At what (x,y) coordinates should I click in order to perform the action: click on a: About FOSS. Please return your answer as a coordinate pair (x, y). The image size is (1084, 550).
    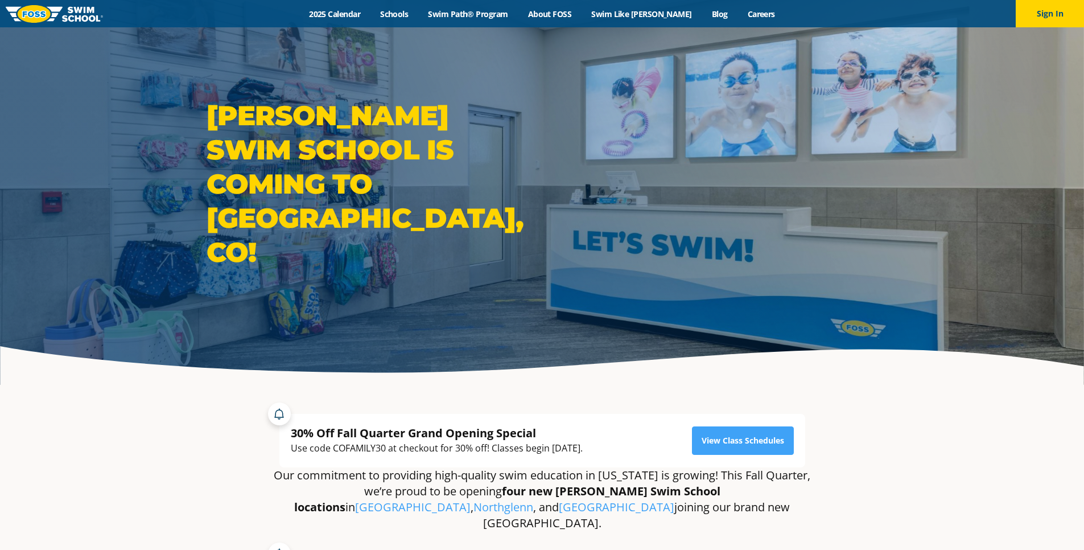
    Looking at the image, I should click on (550, 14).